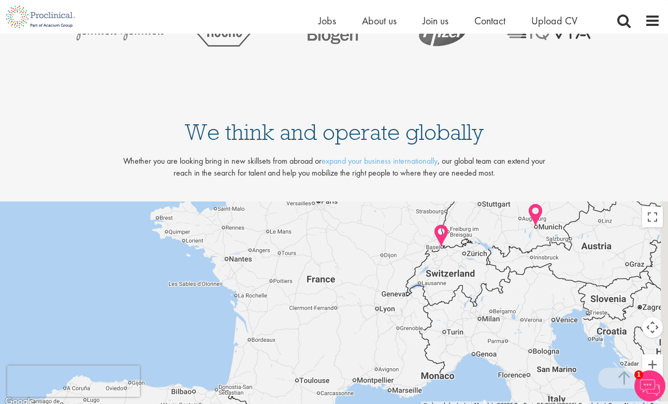 This screenshot has width=668, height=404. I want to click on span: About us, so click(379, 21).